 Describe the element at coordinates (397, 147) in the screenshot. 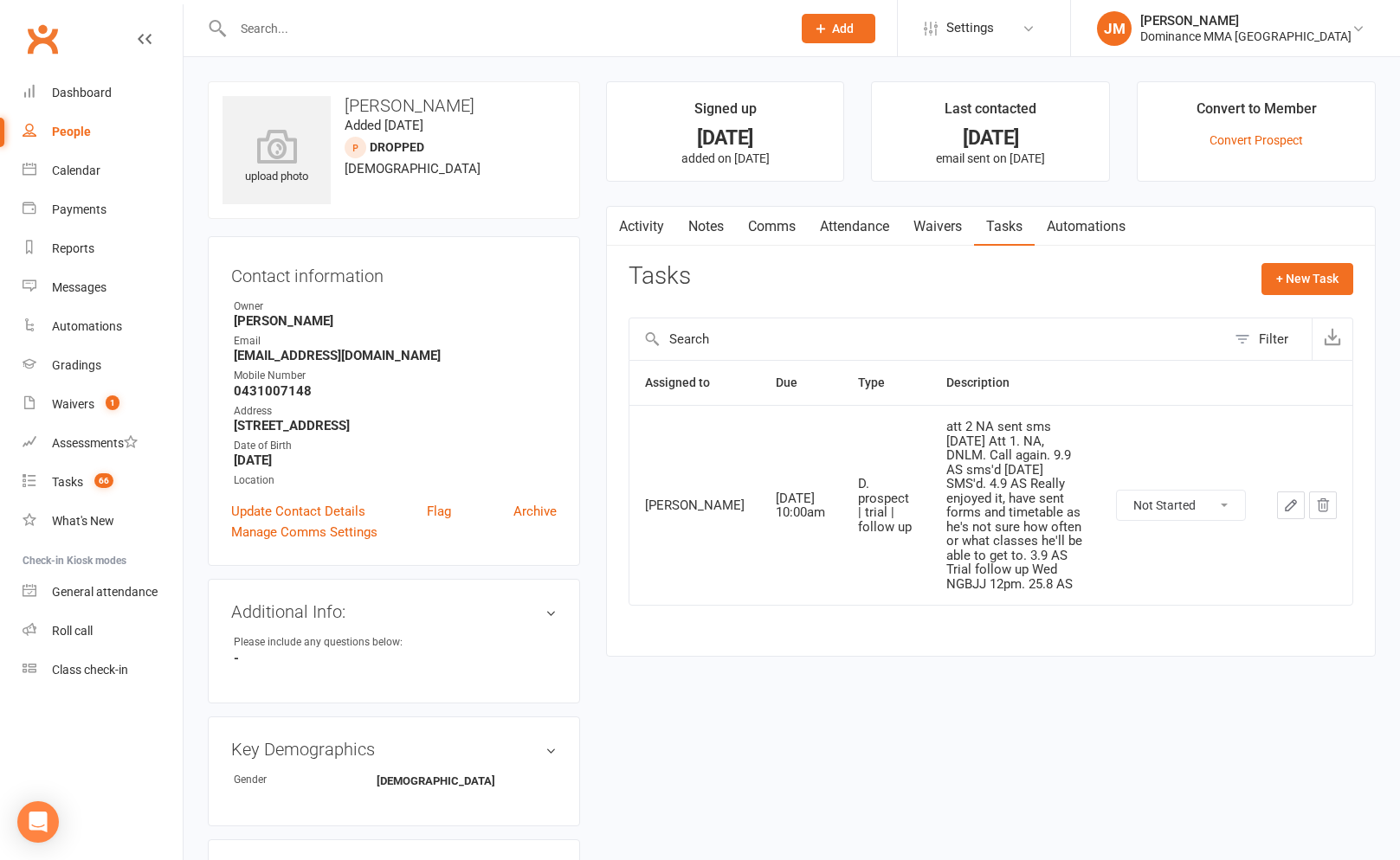

I see `span: DROPPED` at that location.